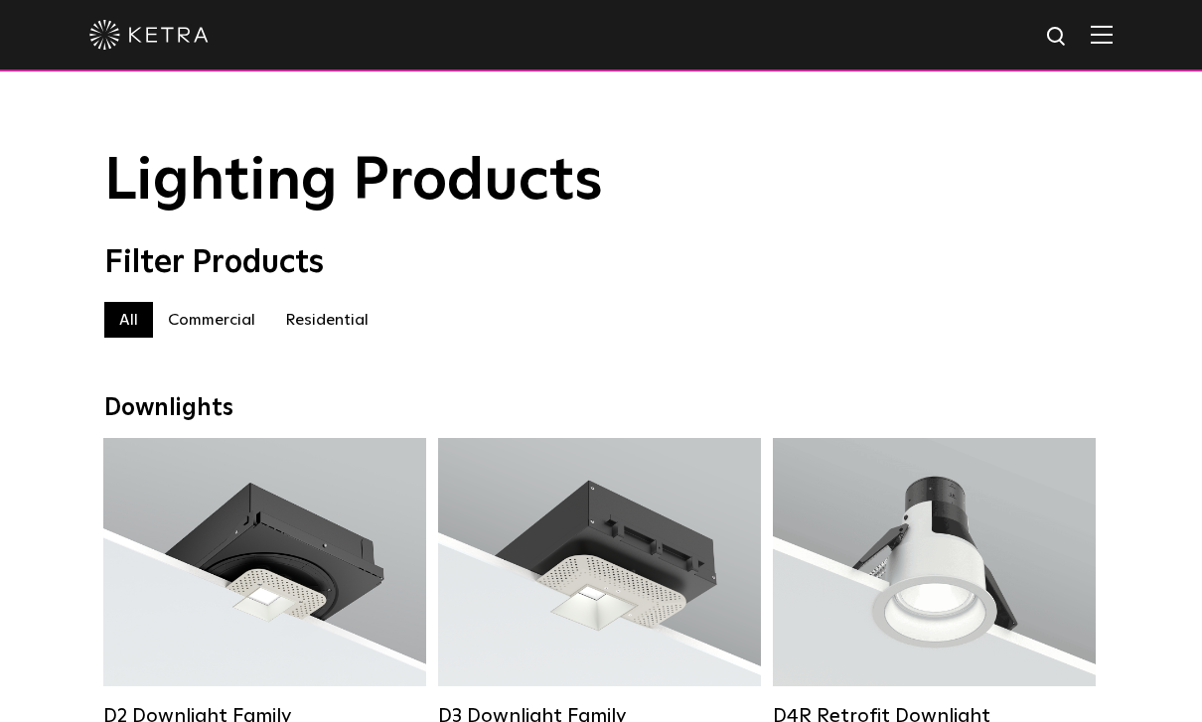 This screenshot has height=722, width=1202. What do you see at coordinates (354, 182) in the screenshot?
I see `span: Lighting Products` at bounding box center [354, 182].